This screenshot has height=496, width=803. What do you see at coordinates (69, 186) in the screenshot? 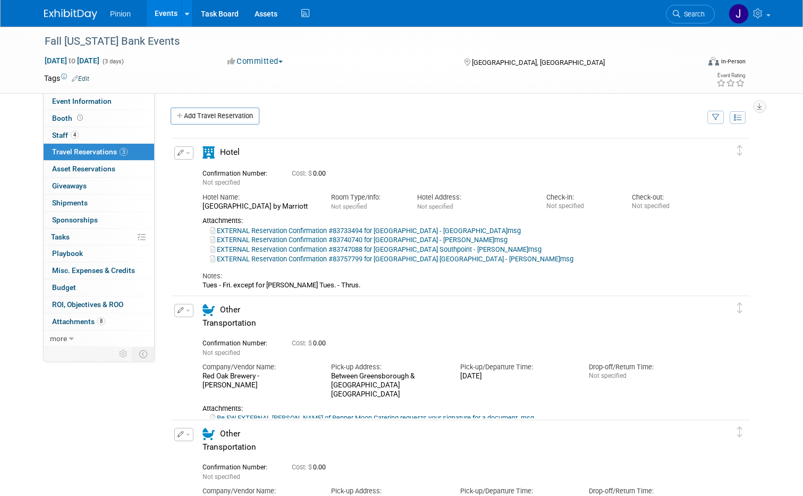
I see `span: Giveaways` at bounding box center [69, 186].